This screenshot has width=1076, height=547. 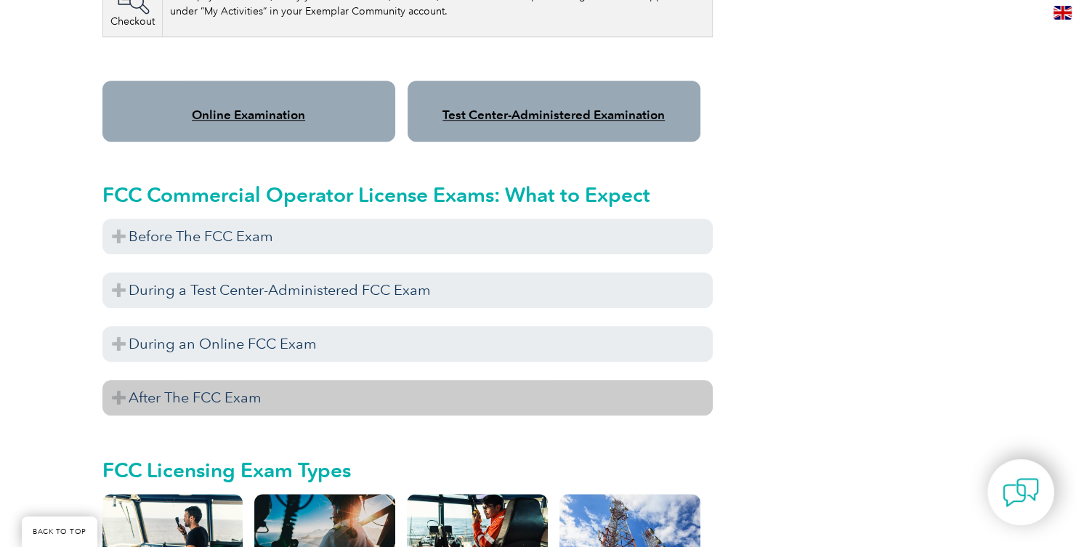 I want to click on h3: During a Test Center-Administered FCC Exam, so click(x=408, y=290).